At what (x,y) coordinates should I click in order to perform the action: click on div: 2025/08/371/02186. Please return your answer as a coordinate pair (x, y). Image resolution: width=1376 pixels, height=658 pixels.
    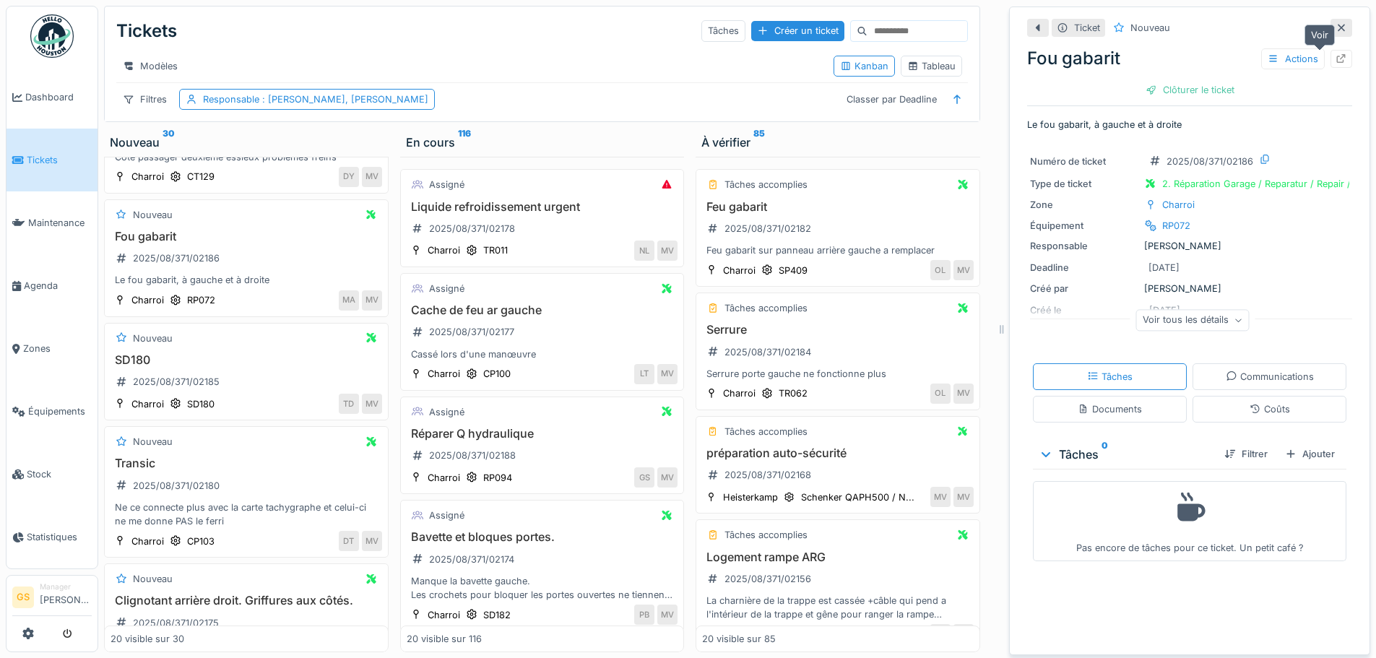
    Looking at the image, I should click on (1210, 161).